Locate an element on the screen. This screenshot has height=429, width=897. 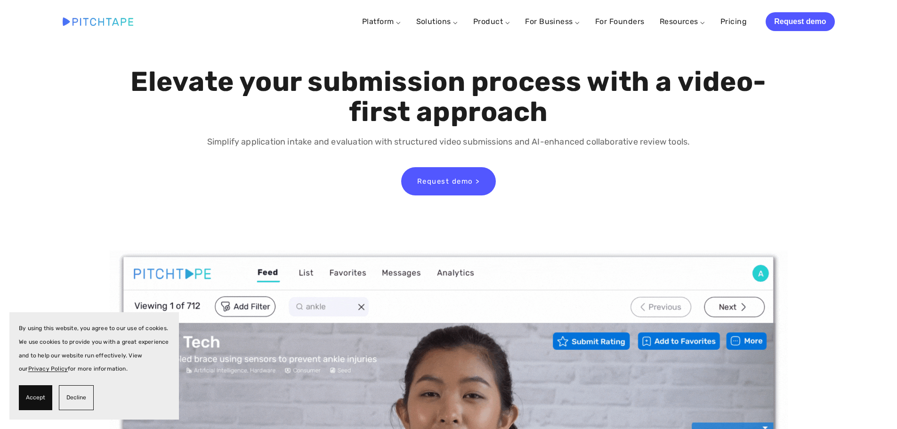
a: Privacy Policy is located at coordinates (48, 369).